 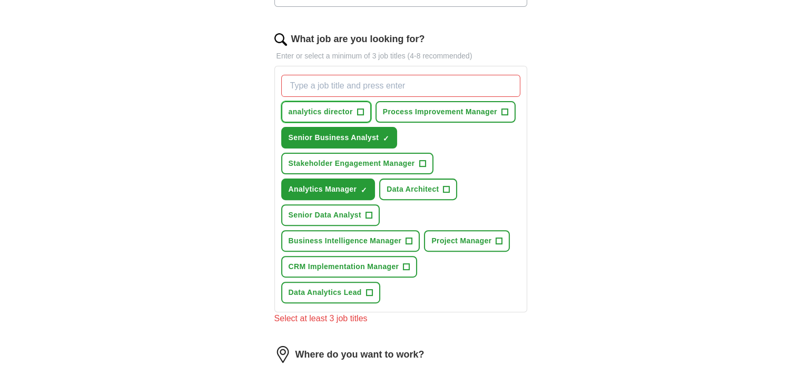 What do you see at coordinates (352, 163) in the screenshot?
I see `span: Stakeholder Engagement Manager` at bounding box center [352, 163].